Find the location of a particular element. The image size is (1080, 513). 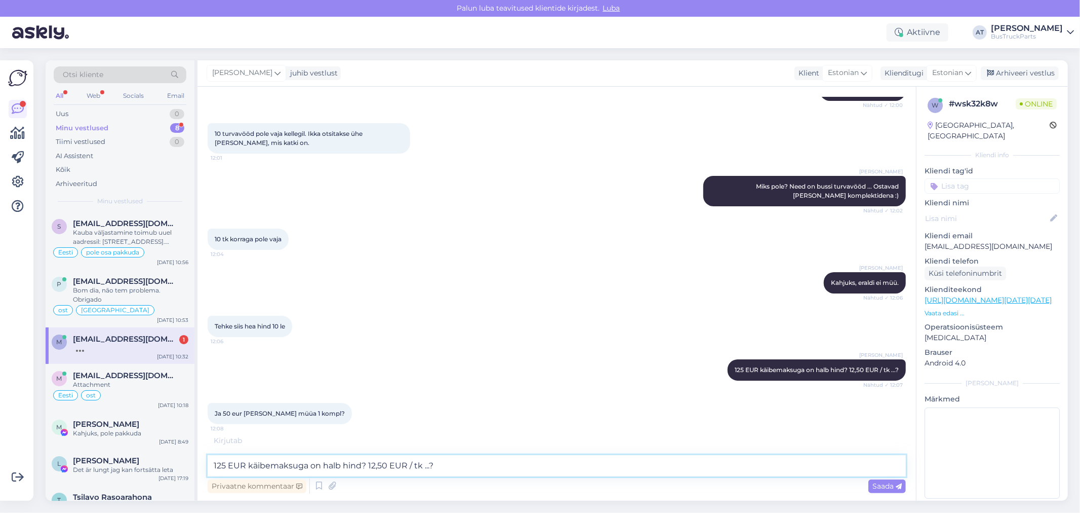

div: AI Assistent is located at coordinates (74, 156).